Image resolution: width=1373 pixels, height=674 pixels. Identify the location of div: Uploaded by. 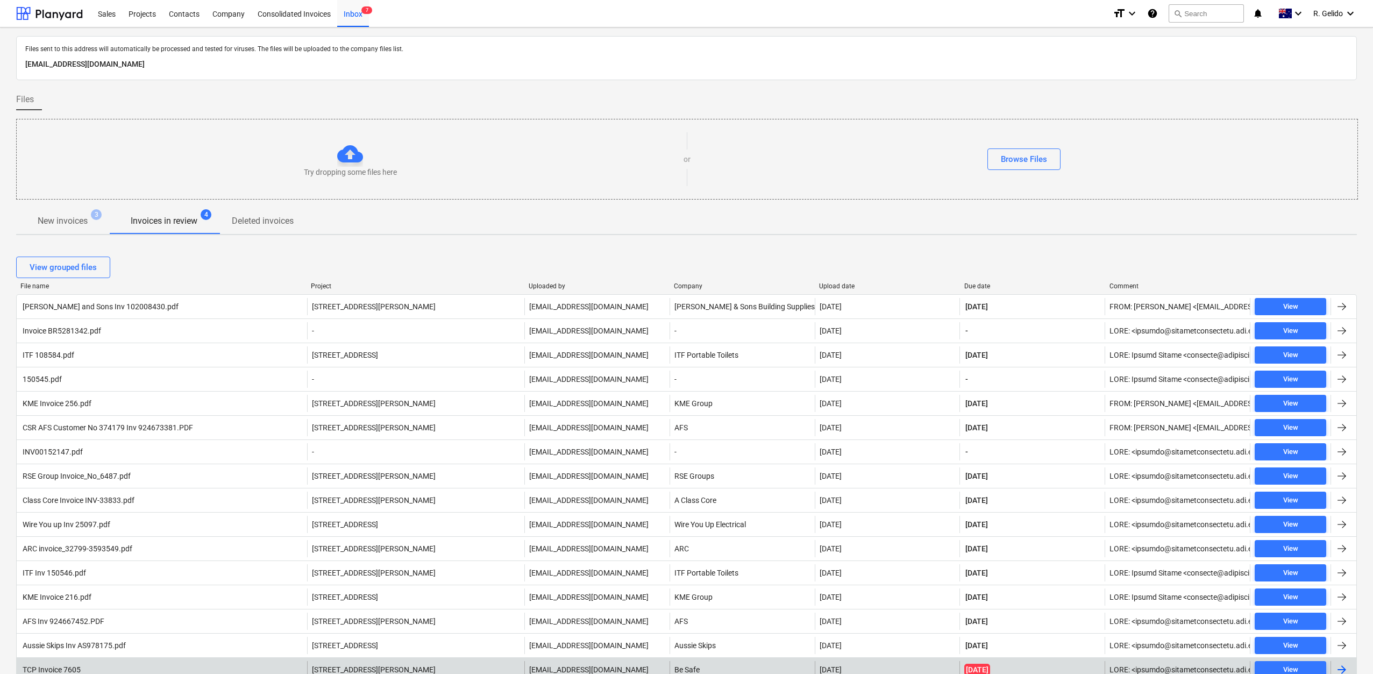
(597, 286).